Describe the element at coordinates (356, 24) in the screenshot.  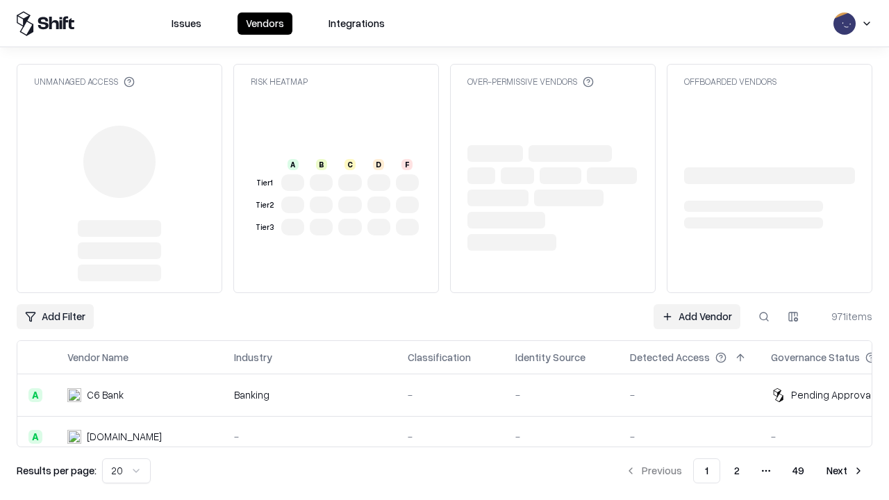
I see `button: Integrations` at that location.